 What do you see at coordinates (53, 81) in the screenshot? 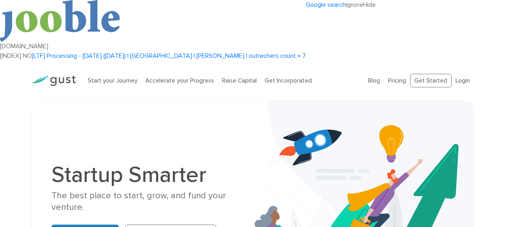
I see `img: Gust Logo` at bounding box center [53, 81].